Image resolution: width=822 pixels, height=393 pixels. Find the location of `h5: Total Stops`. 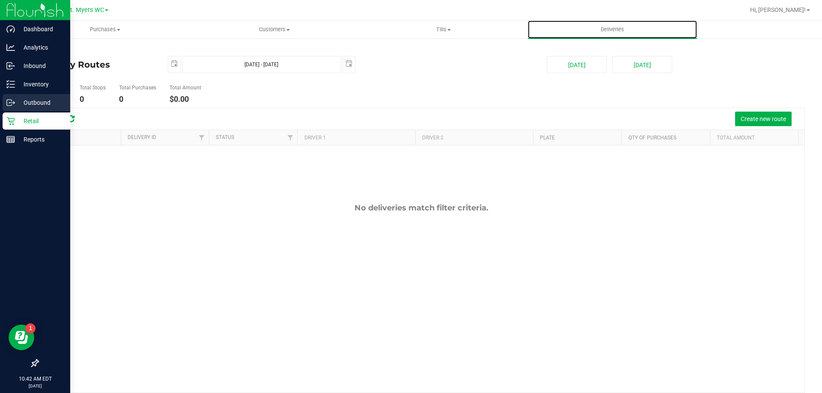

h5: Total Stops is located at coordinates (92, 88).